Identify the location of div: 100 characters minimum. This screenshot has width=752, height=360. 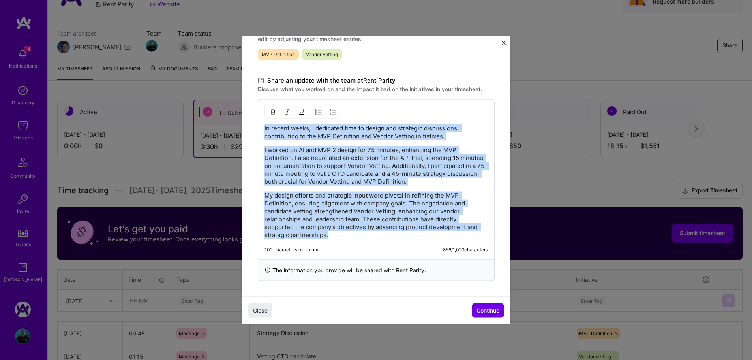
(291, 249).